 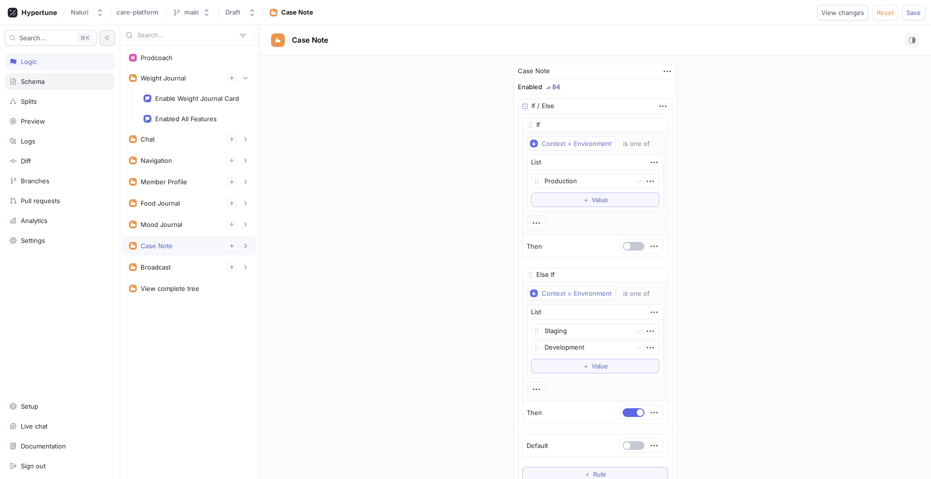 I want to click on div: main, so click(x=192, y=12).